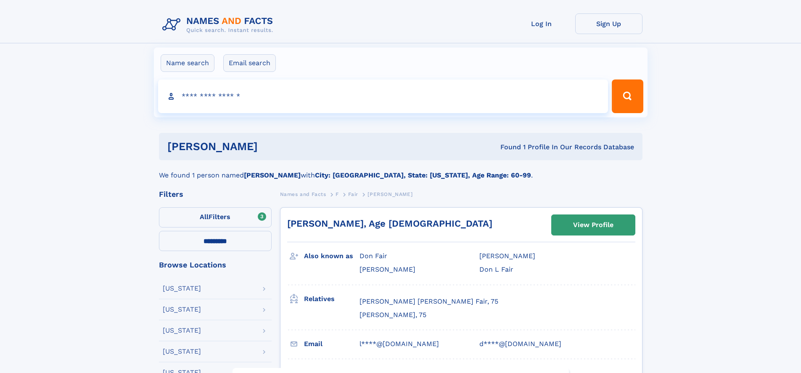 This screenshot has height=373, width=801. What do you see at coordinates (204, 217) in the screenshot?
I see `span: All` at bounding box center [204, 217].